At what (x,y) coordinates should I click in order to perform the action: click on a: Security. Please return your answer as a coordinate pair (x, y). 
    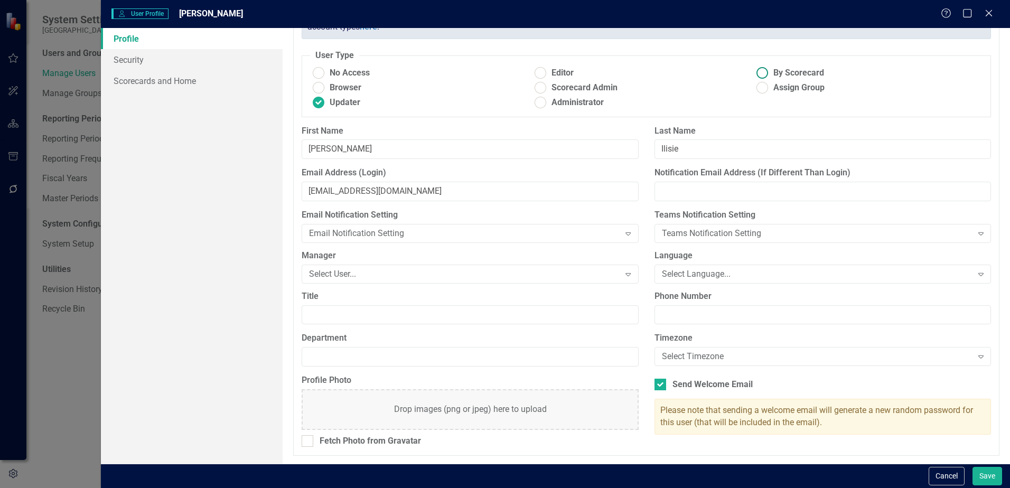
    Looking at the image, I should click on (192, 60).